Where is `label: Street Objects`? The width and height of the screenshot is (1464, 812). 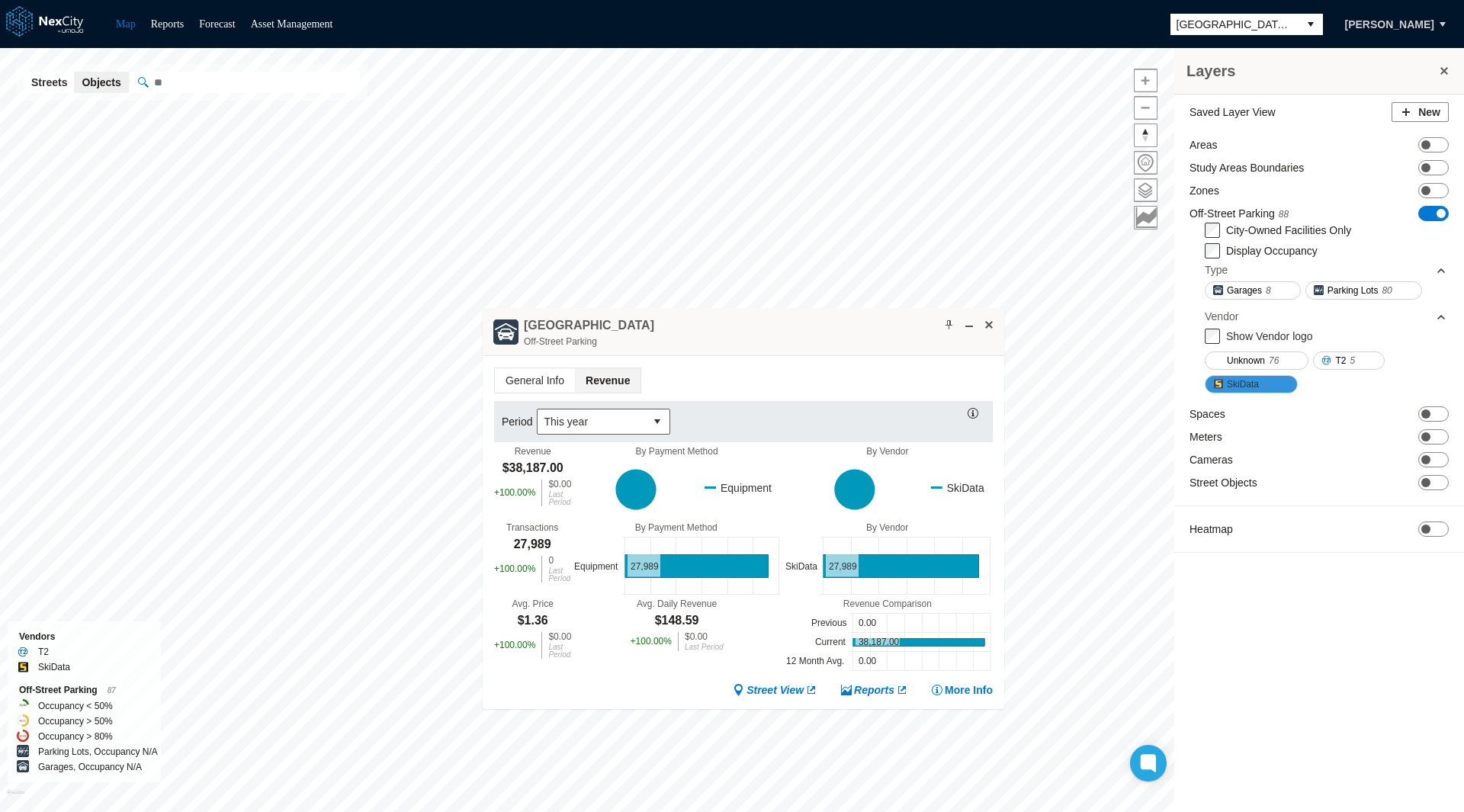
label: Street Objects is located at coordinates (1223, 482).